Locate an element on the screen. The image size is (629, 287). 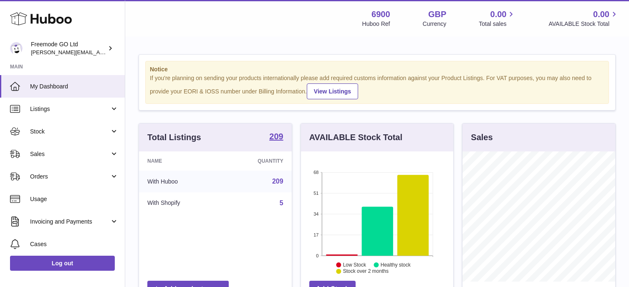
span: Invoicing and Payments is located at coordinates (70, 222).